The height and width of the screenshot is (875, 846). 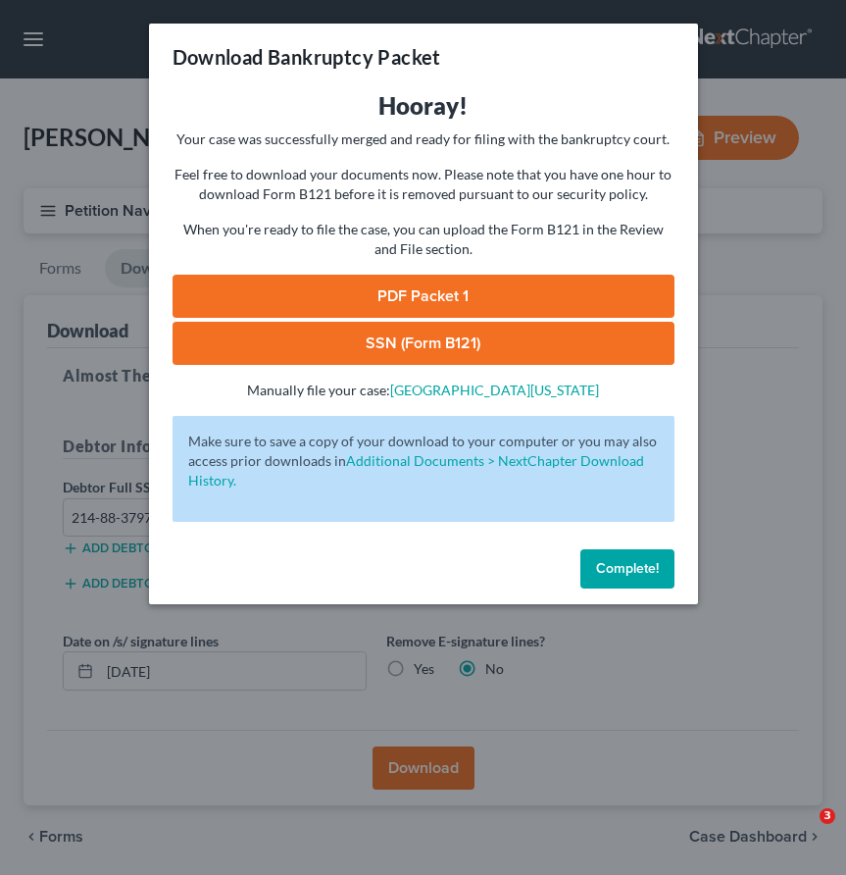 What do you see at coordinates (424, 296) in the screenshot?
I see `a: PDF Packet 1` at bounding box center [424, 296].